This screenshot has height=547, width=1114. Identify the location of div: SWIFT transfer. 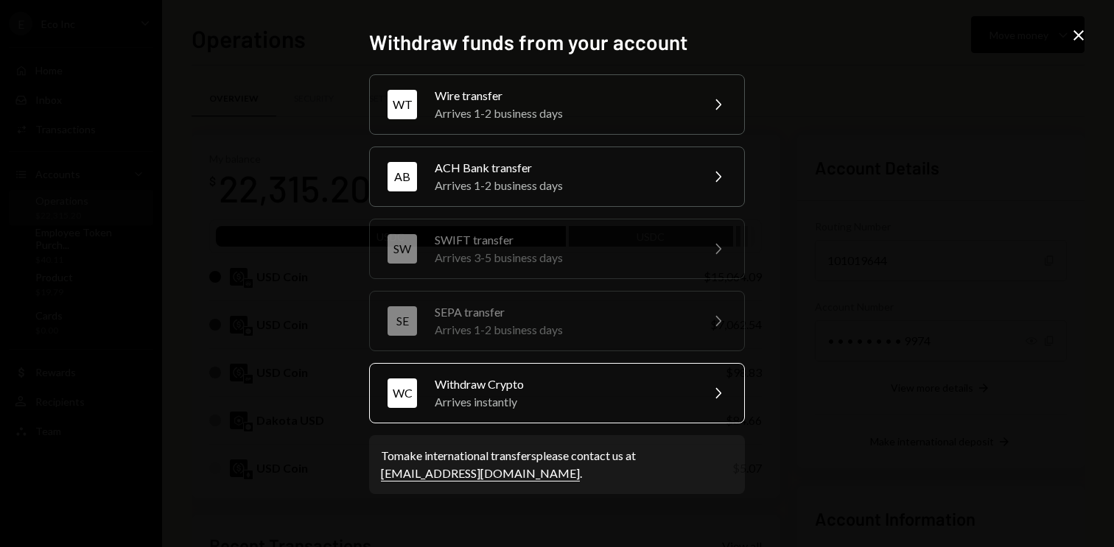
(563, 240).